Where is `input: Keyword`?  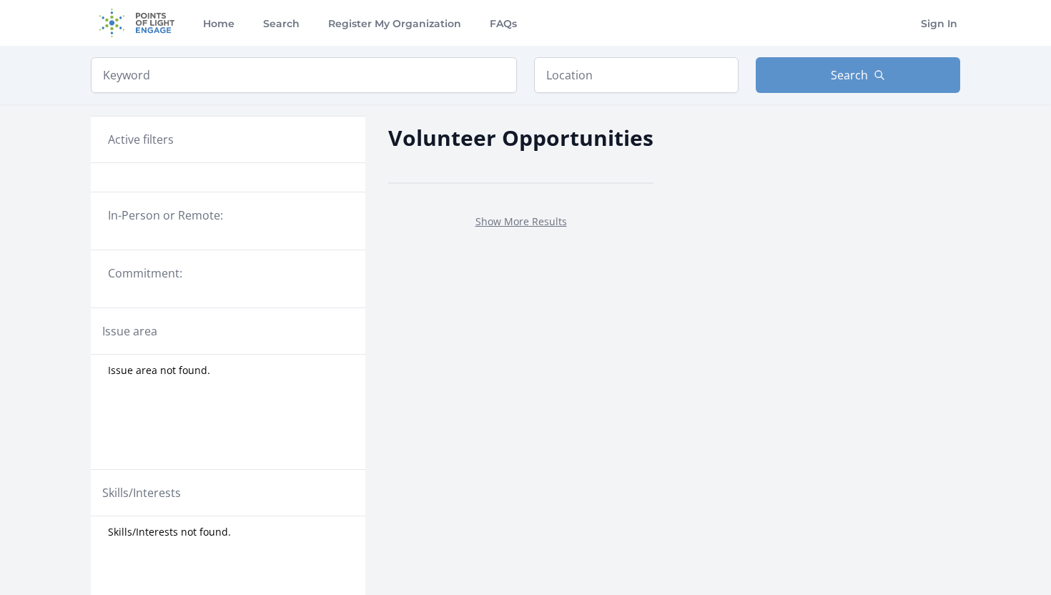 input: Keyword is located at coordinates (304, 75).